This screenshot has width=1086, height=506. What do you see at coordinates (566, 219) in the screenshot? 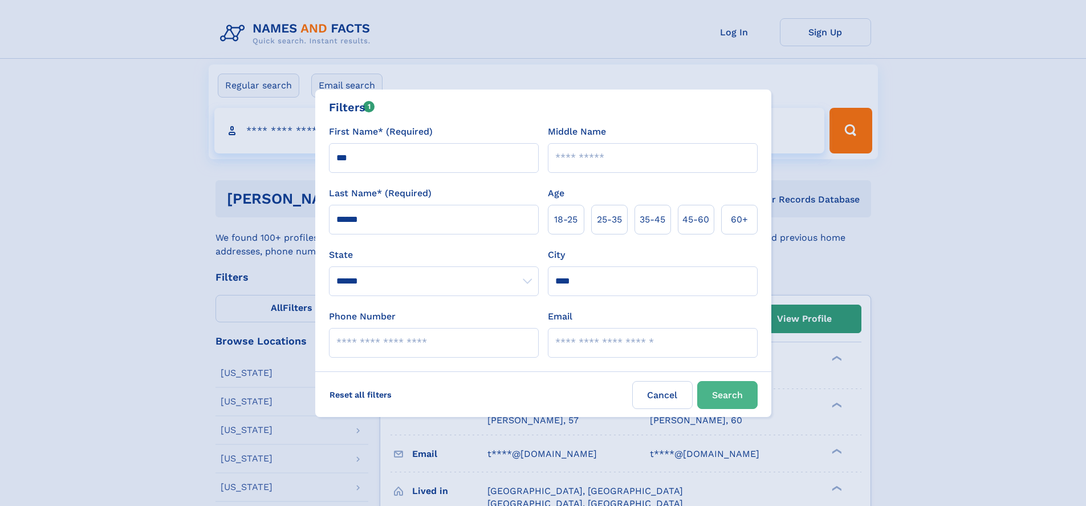
I see `span: 18‑25` at bounding box center [566, 219].